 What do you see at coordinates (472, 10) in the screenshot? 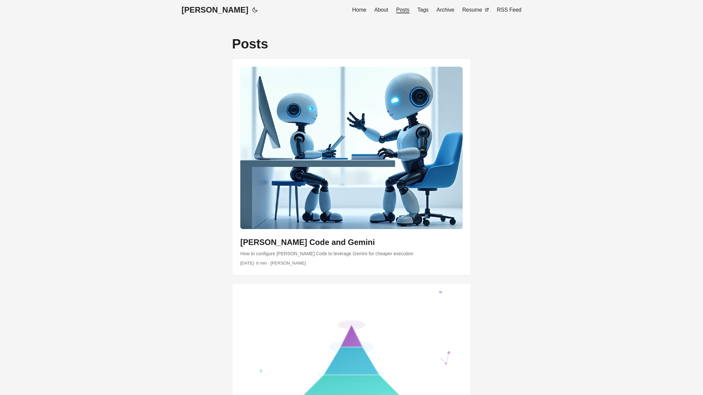
I see `span: Resume` at bounding box center [472, 10].